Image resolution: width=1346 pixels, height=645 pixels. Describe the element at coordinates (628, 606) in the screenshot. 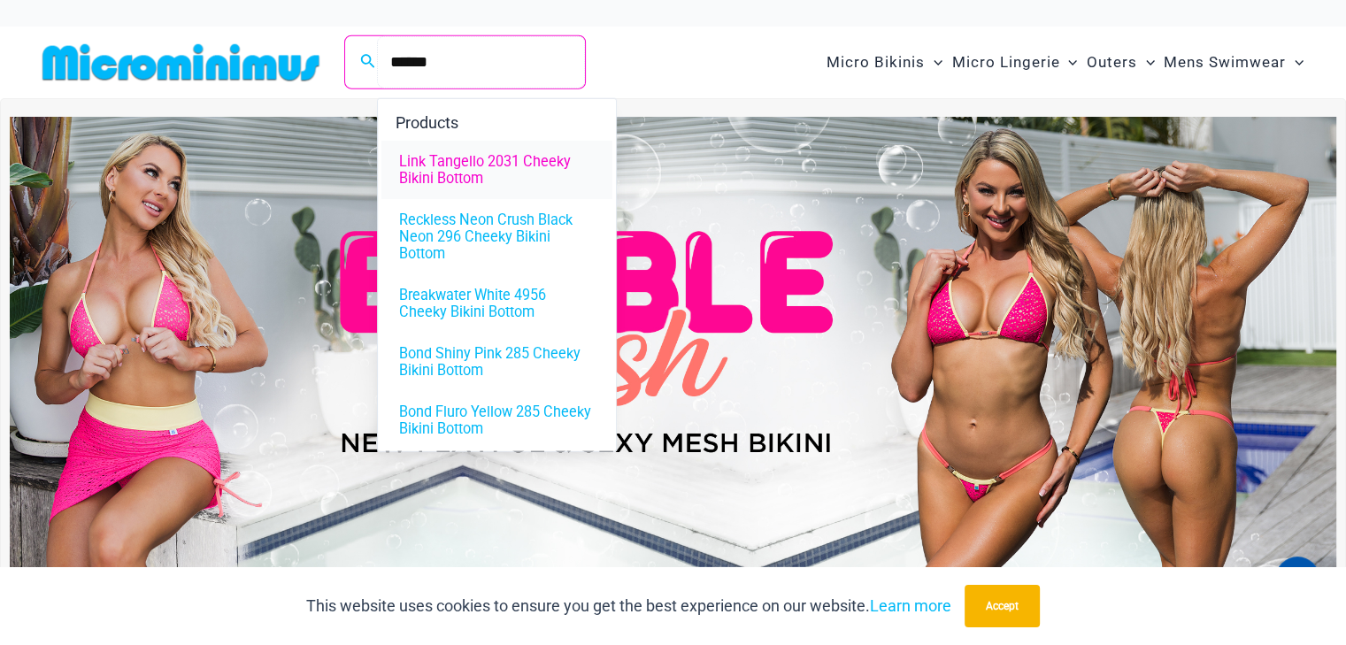

I see `p: This website uses cookies to ensure you get the best experience on our website.` at that location.